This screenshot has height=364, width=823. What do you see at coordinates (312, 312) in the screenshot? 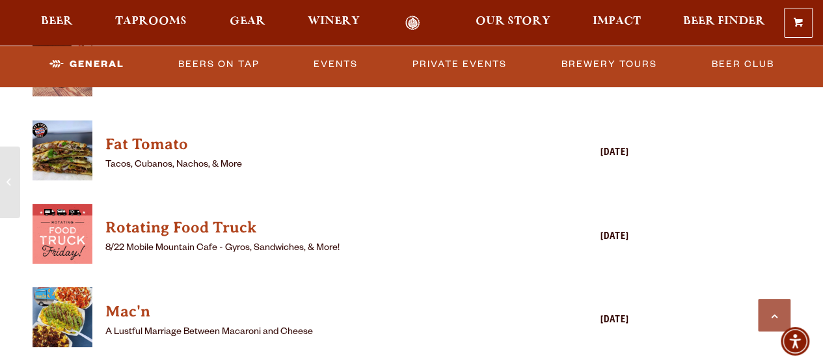
I see `h4: Mac'n` at bounding box center [312, 312].